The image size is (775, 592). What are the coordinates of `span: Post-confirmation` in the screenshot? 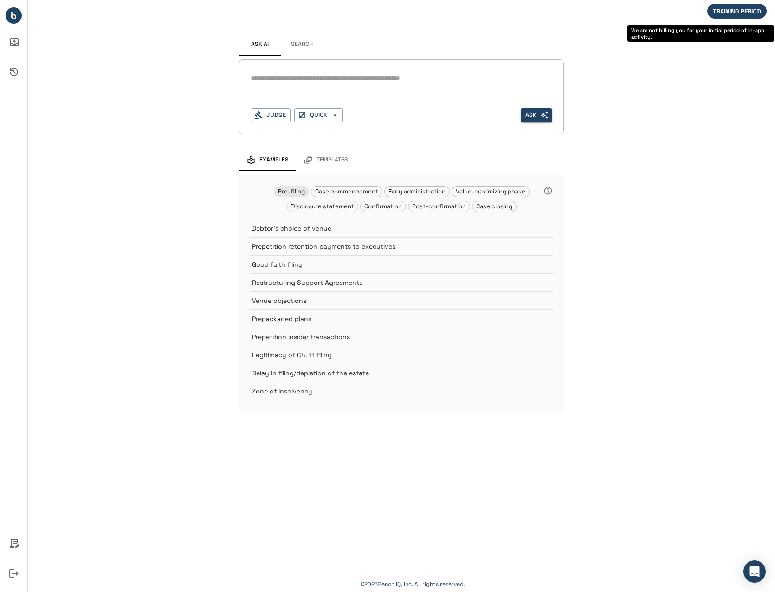 It's located at (439, 206).